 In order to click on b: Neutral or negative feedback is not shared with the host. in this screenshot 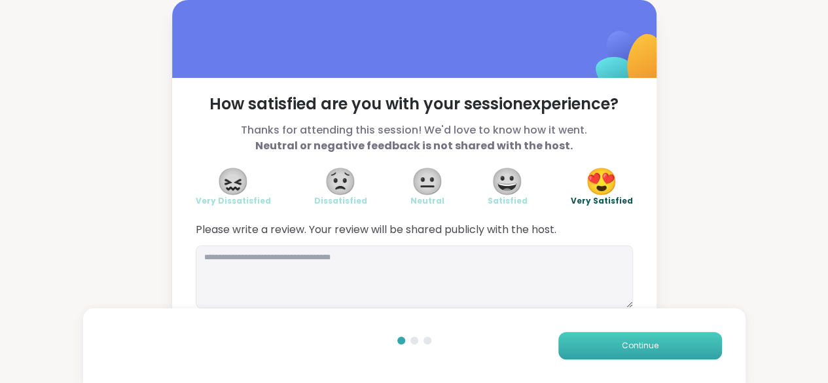, I will do `click(414, 145)`.